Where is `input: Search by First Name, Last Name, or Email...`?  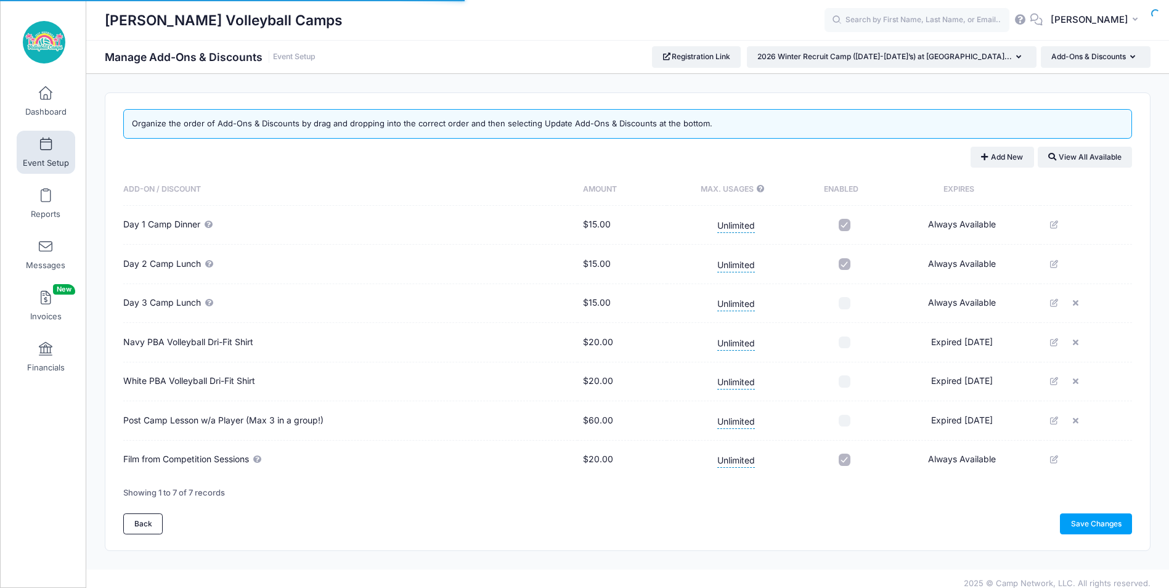 input: Search by First Name, Last Name, or Email... is located at coordinates (917, 20).